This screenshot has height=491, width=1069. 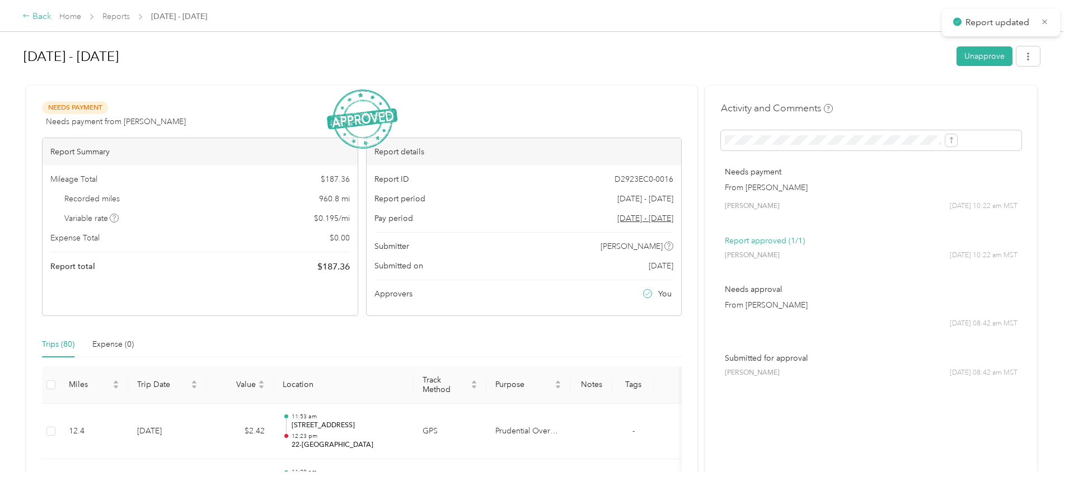 What do you see at coordinates (200, 152) in the screenshot?
I see `div: Report Summary` at bounding box center [200, 152].